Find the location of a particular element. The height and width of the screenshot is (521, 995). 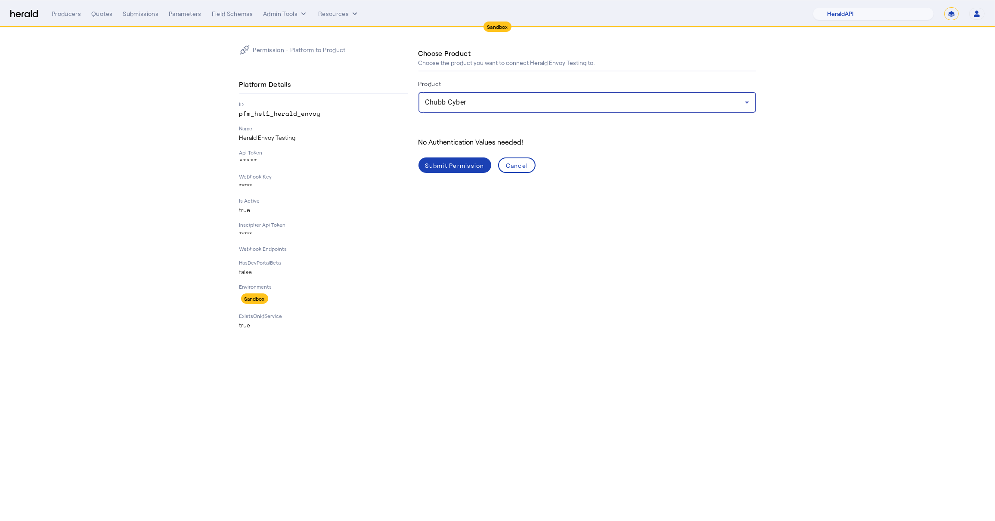

p: Herald Envoy Testing is located at coordinates (324, 138).